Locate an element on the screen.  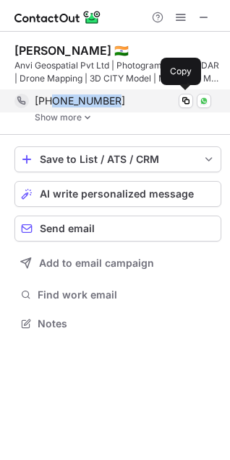
a: Show more is located at coordinates (128, 118).